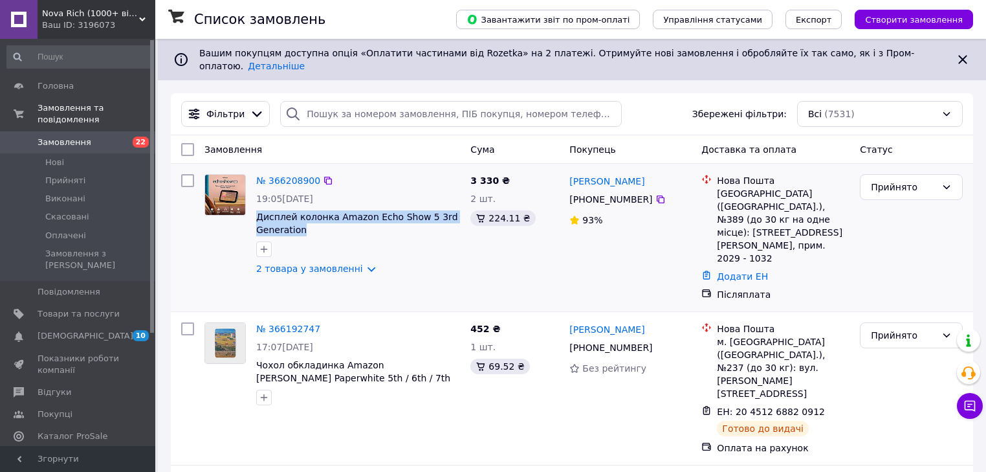 This screenshot has height=472, width=986. I want to click on span: Покупець, so click(592, 149).